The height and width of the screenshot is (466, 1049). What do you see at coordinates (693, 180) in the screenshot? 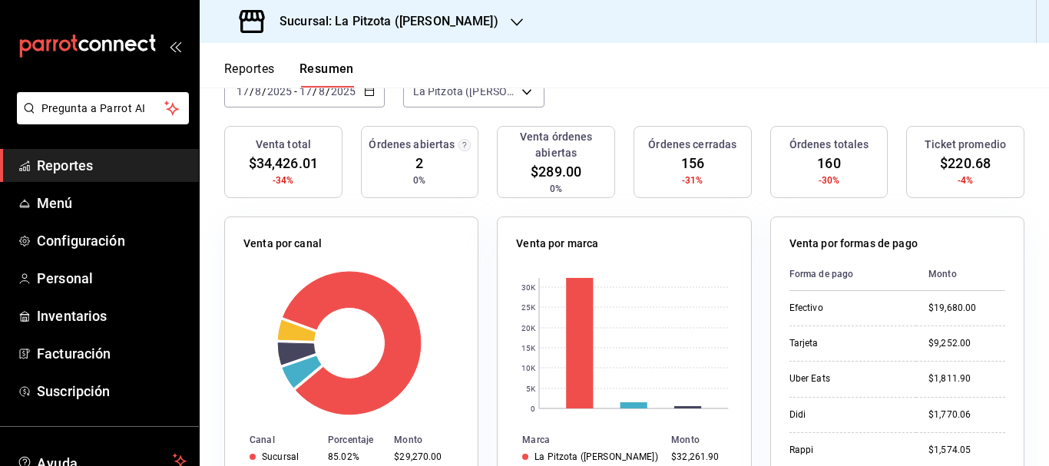
I see `span: -31%` at bounding box center [693, 180].